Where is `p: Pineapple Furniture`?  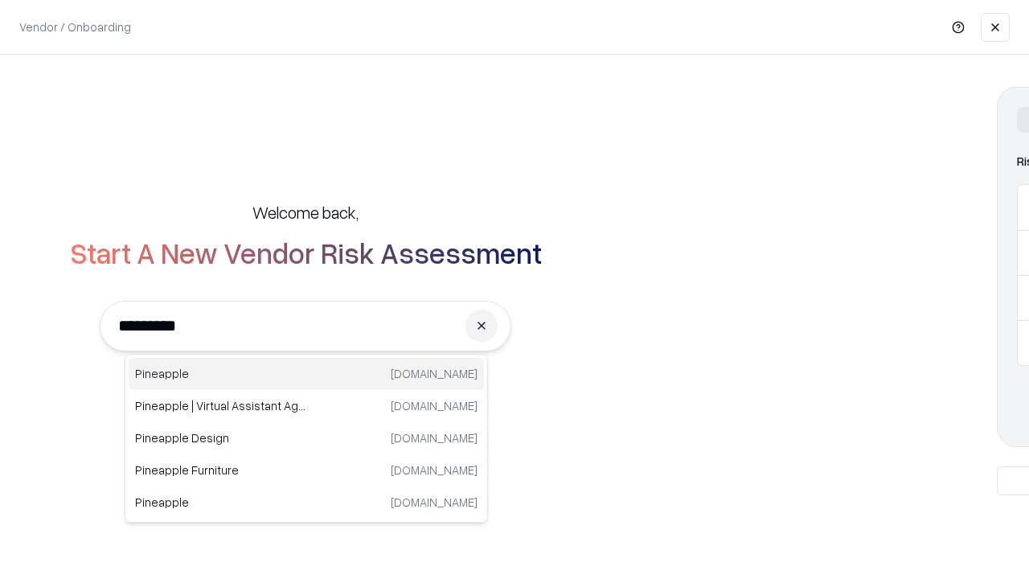 p: Pineapple Furniture is located at coordinates (220, 469).